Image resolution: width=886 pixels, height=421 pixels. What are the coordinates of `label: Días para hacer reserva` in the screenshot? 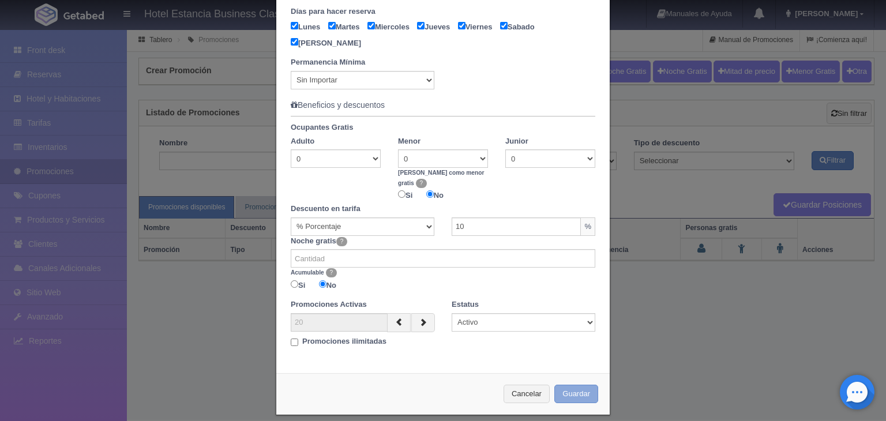 It's located at (443, 12).